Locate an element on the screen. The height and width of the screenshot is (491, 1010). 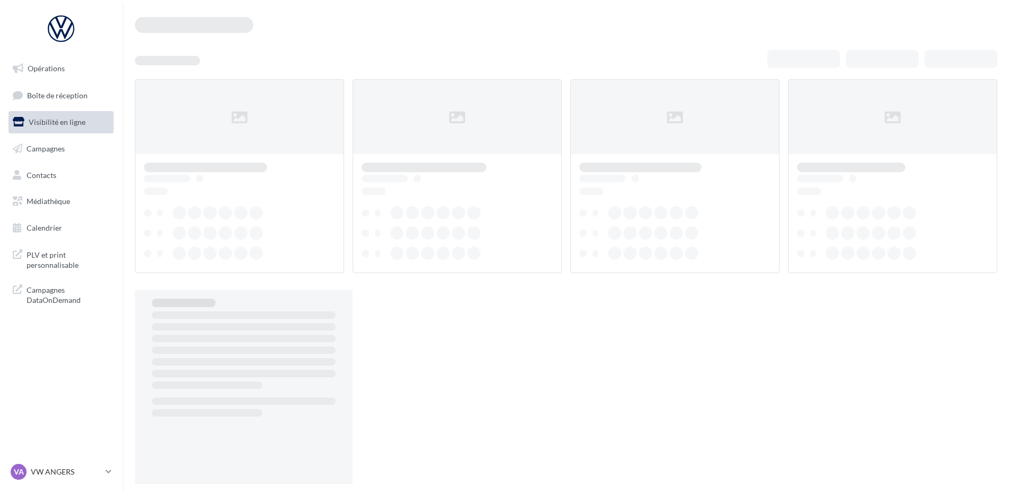
span: Campagnes DataOnDemand is located at coordinates (68, 294).